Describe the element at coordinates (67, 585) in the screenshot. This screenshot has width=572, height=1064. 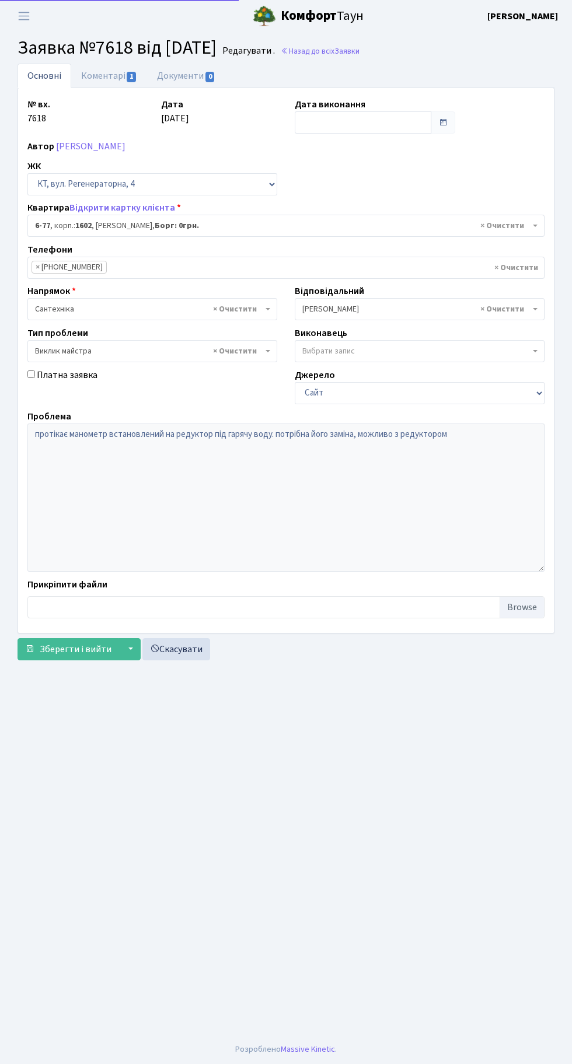
I see `label: Прикріпити файли` at that location.